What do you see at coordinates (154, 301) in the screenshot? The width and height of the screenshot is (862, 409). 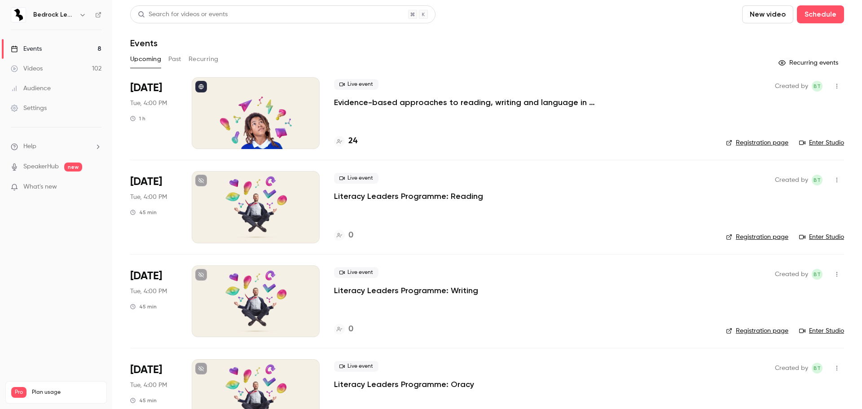 I see `div: Nov 11 Tue, 4:00 PM (Europe/London)` at bounding box center [154, 301].